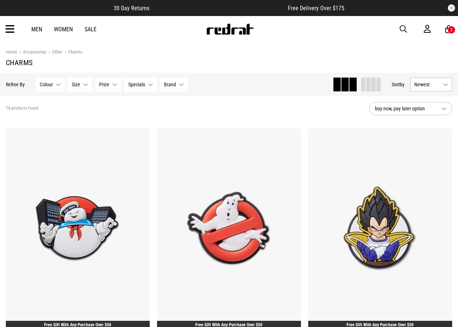  What do you see at coordinates (141, 84) in the screenshot?
I see `button: Specials` at bounding box center [141, 84].